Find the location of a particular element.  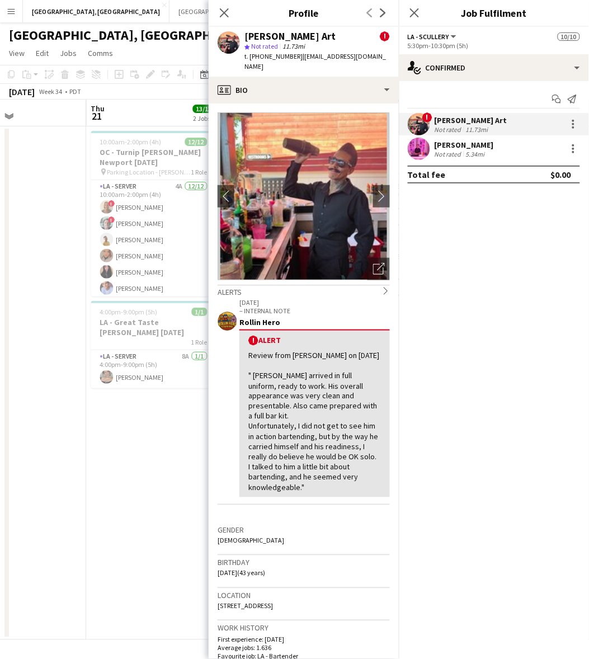

span: LA - Scullery is located at coordinates (428, 36).